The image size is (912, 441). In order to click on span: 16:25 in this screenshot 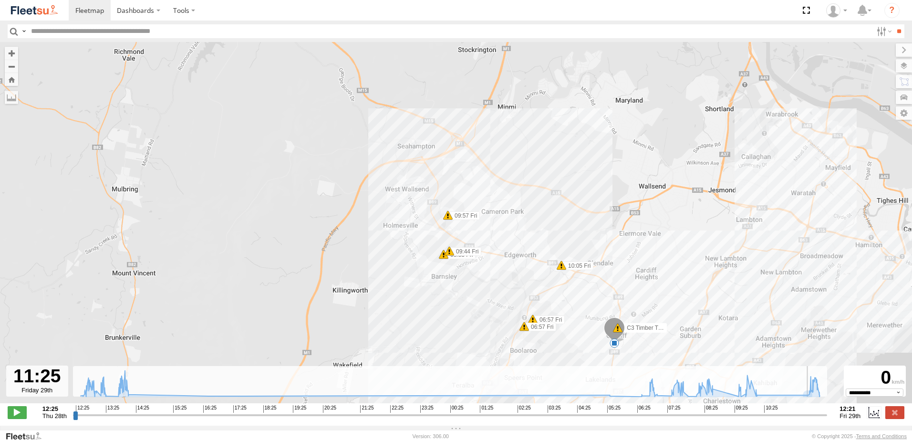, I will do `click(210, 409)`.